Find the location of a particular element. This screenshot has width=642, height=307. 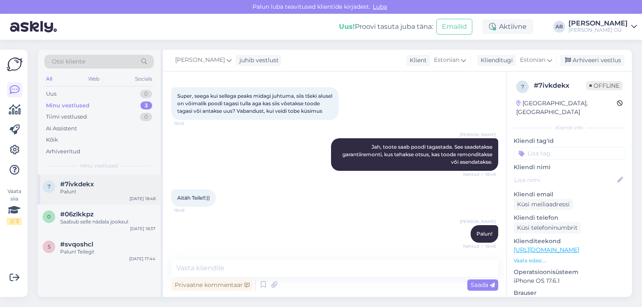

div: Palun! is located at coordinates (108, 192).